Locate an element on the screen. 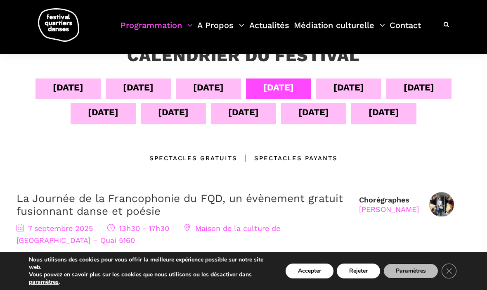 This screenshot has height=290, width=487. button: Accepter is located at coordinates (309, 271).